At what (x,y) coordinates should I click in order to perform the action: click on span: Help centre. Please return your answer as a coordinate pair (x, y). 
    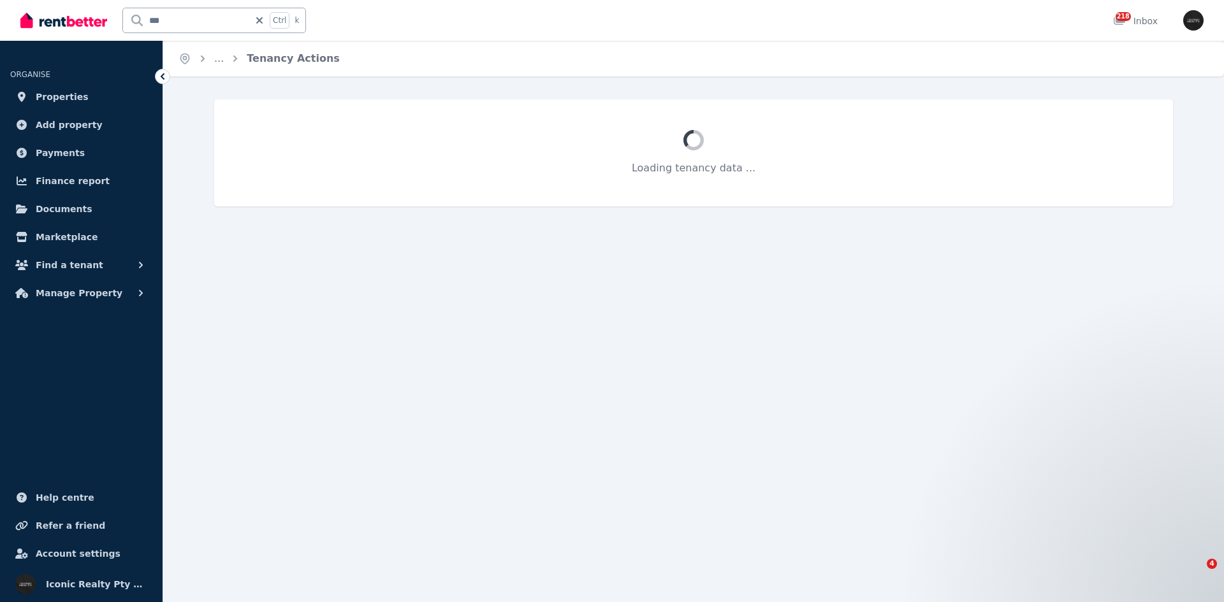
    Looking at the image, I should click on (65, 498).